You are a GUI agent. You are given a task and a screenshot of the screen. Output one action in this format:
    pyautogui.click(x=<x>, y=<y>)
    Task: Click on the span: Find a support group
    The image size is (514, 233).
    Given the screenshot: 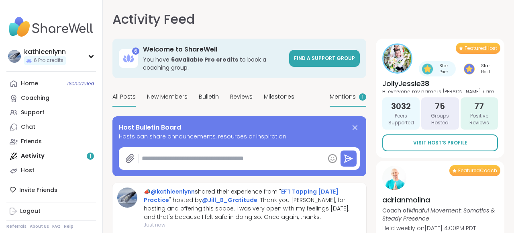 What is the action you would take?
    pyautogui.click(x=325, y=58)
    